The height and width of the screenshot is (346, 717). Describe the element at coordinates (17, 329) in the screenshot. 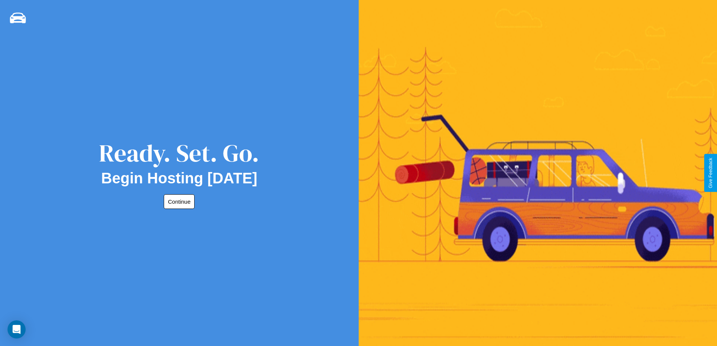

I see `div: Open Intercom Messenger` at that location.